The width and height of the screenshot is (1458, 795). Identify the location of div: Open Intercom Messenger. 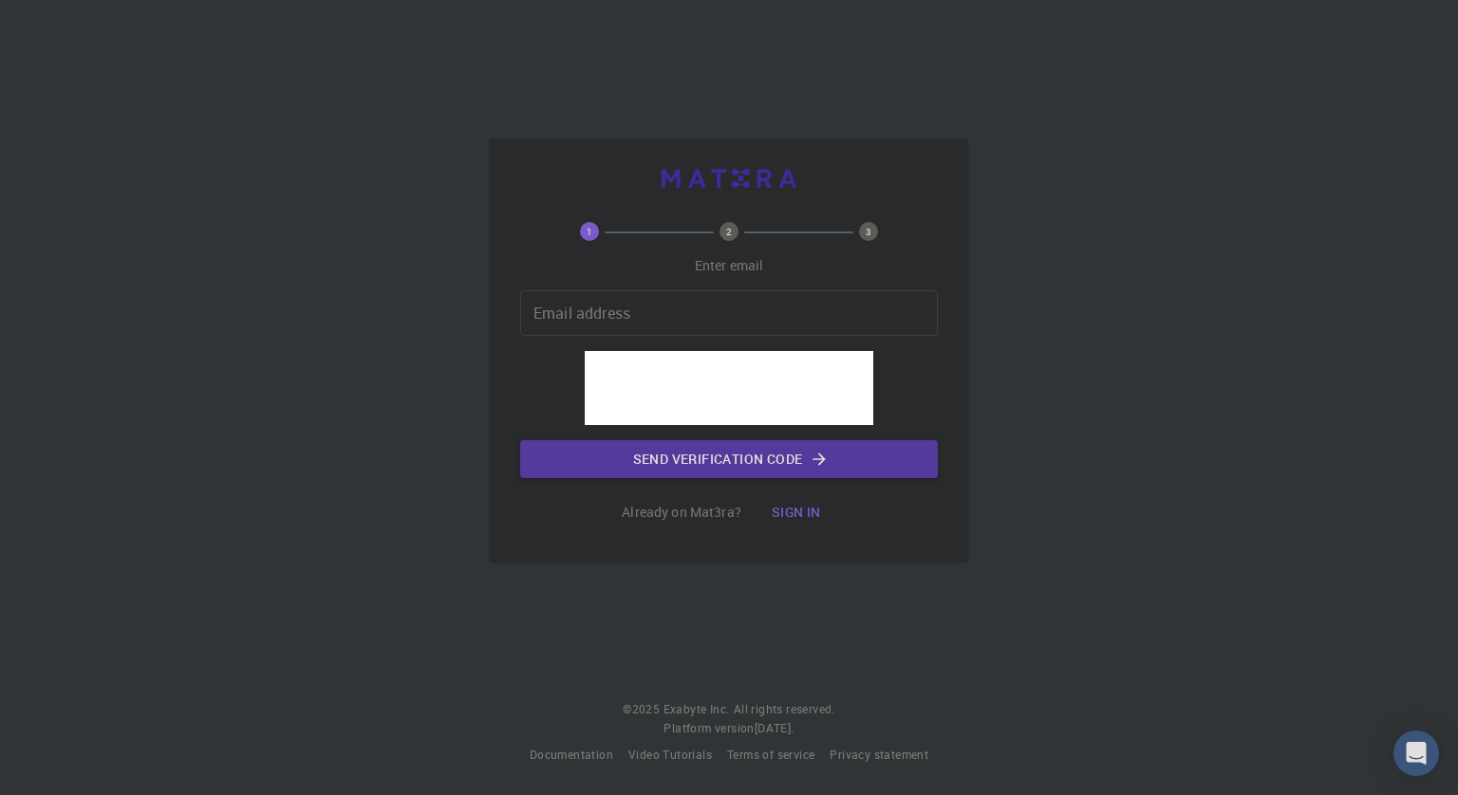
(1416, 754).